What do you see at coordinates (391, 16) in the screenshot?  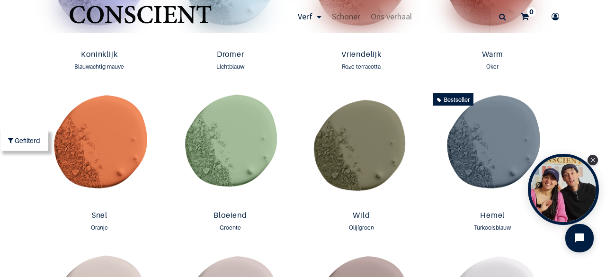 I see `font: Ons verhaal` at bounding box center [391, 16].